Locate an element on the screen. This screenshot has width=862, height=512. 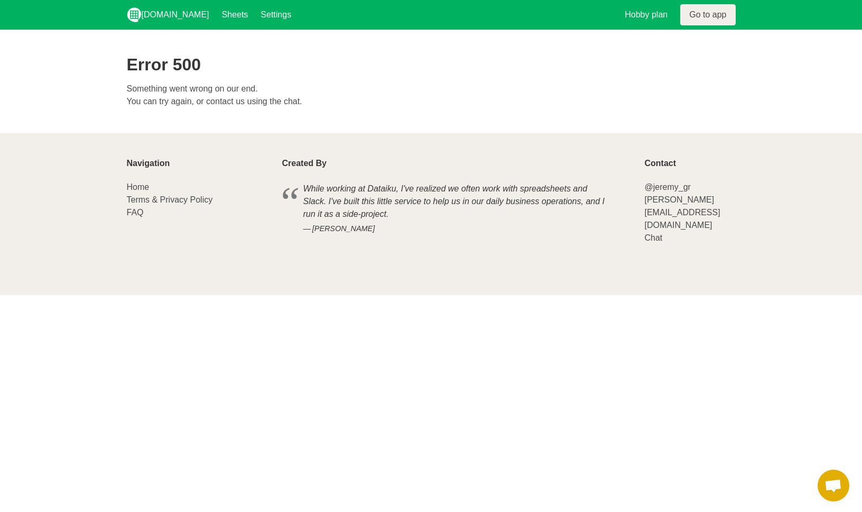
p: Created By is located at coordinates (457, 163).